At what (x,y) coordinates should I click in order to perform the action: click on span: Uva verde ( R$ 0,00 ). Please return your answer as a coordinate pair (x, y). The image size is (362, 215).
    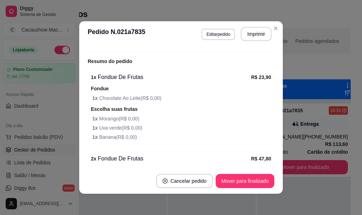
    Looking at the image, I should click on (182, 128).